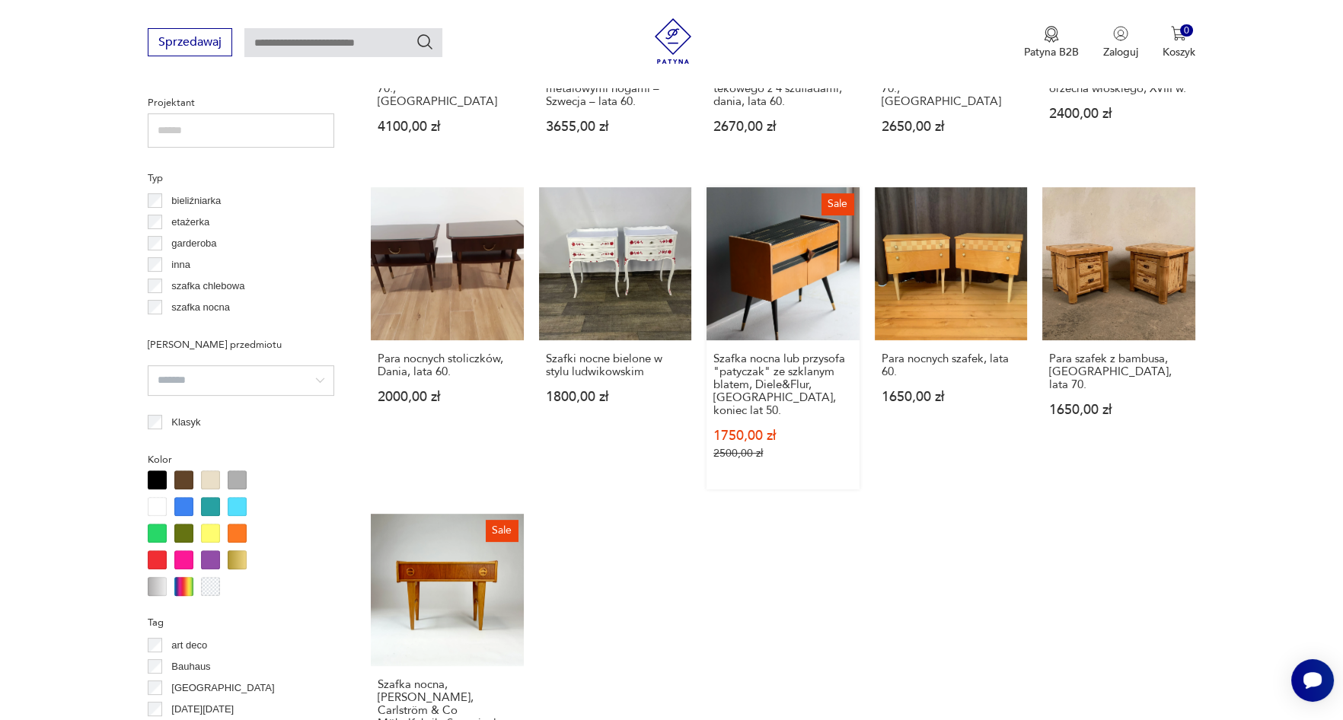 The image size is (1343, 720). Describe the element at coordinates (447, 126) in the screenshot. I see `p: 4100,00 zł` at that location.